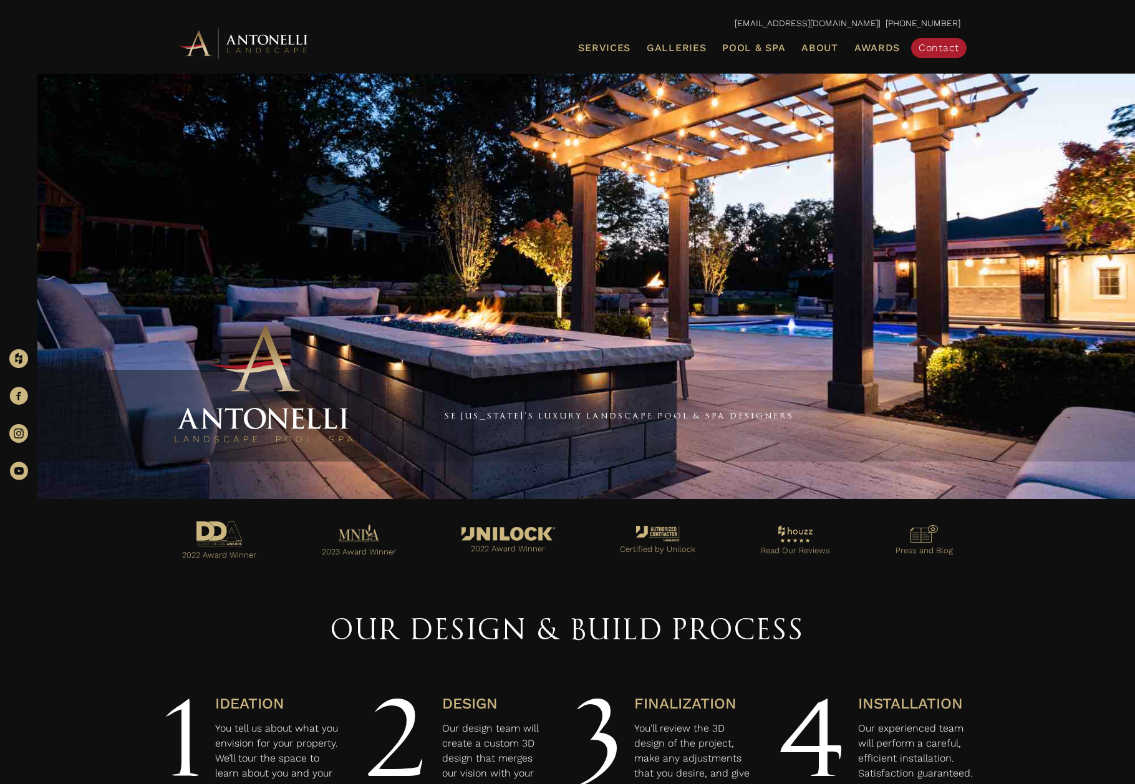 Image resolution: width=1135 pixels, height=784 pixels. Describe the element at coordinates (264, 384) in the screenshot. I see `img: Antonelli Stacked Logo` at that location.